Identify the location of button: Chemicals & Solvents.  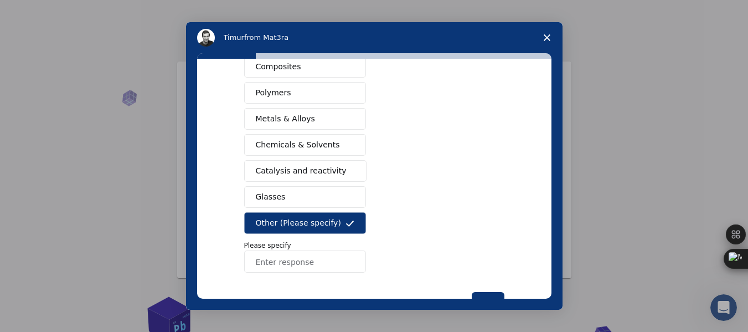
(305, 145).